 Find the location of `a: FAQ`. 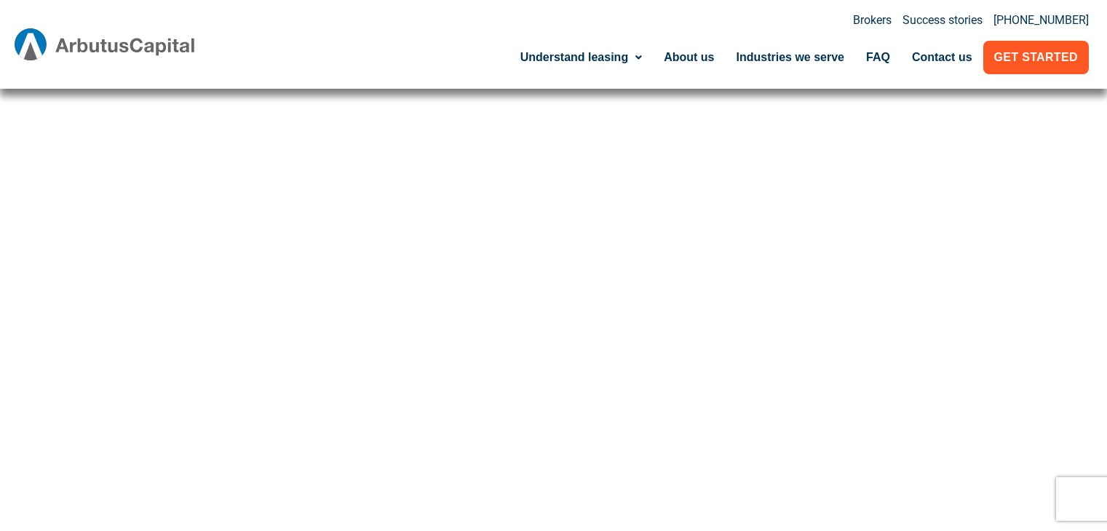

a: FAQ is located at coordinates (878, 57).